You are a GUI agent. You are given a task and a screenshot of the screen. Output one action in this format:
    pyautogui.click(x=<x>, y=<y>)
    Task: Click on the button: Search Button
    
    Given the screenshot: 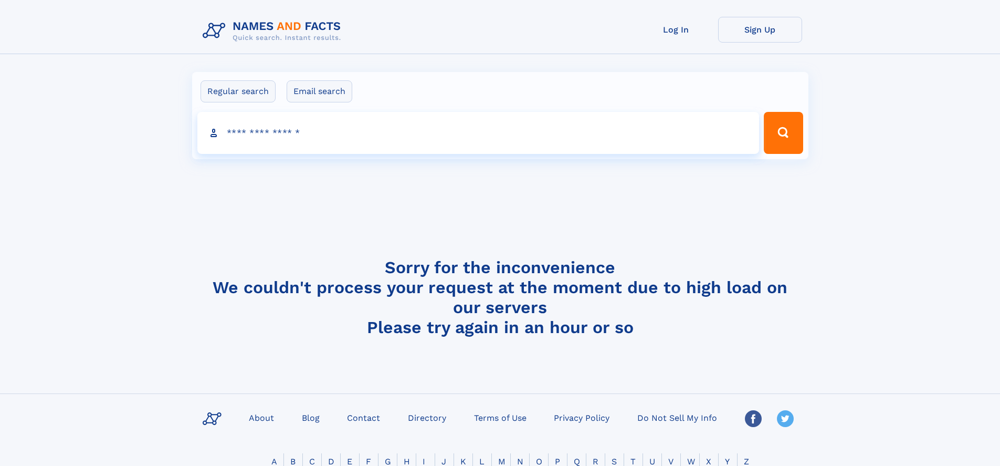 What is the action you would take?
    pyautogui.click(x=783, y=133)
    